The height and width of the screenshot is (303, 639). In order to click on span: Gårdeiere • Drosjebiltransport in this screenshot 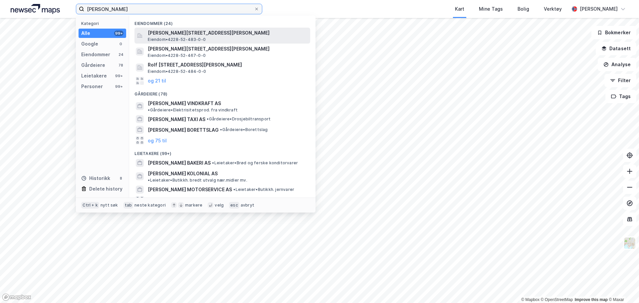, I will do `click(239, 119)`.